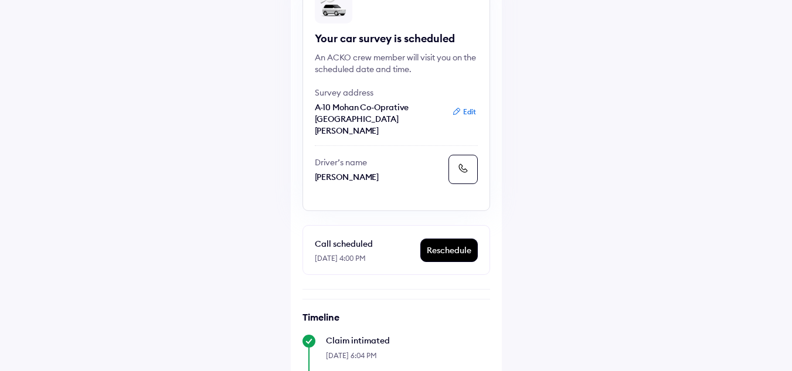  Describe the element at coordinates (396, 39) in the screenshot. I see `div: Your car survey is scheduled` at that location.